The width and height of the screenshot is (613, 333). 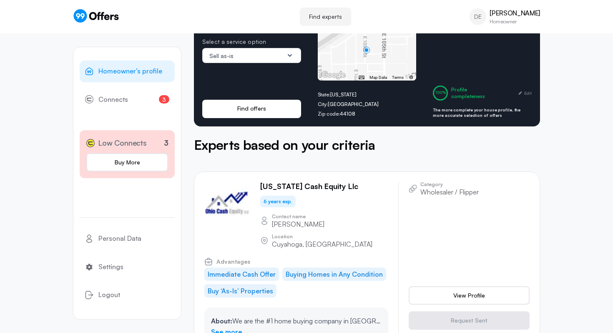 What do you see at coordinates (222, 321) in the screenshot?
I see `span: About:` at bounding box center [222, 321].